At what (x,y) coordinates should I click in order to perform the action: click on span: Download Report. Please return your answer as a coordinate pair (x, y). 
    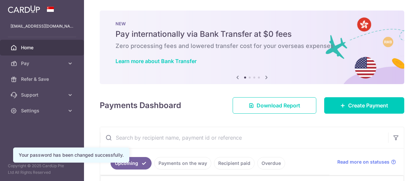
    Looking at the image, I should click on (278, 105).